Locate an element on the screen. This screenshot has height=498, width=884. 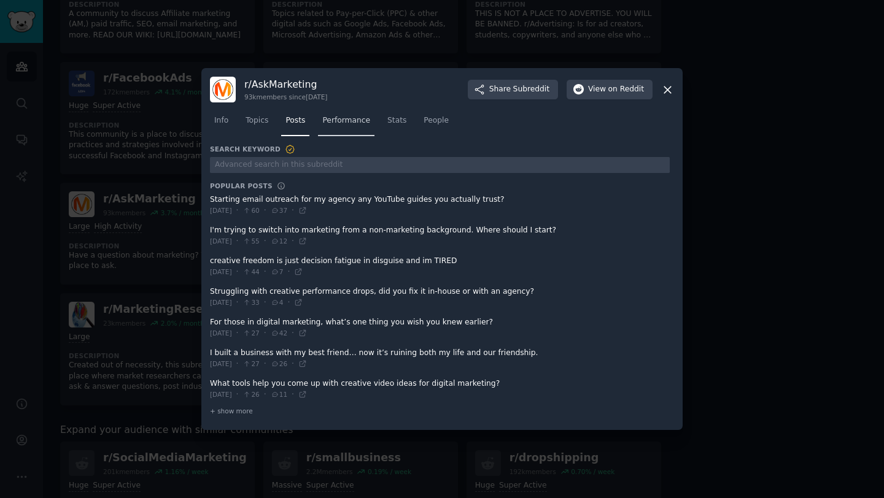
input: Advanced search in this subreddit is located at coordinates (439, 165).